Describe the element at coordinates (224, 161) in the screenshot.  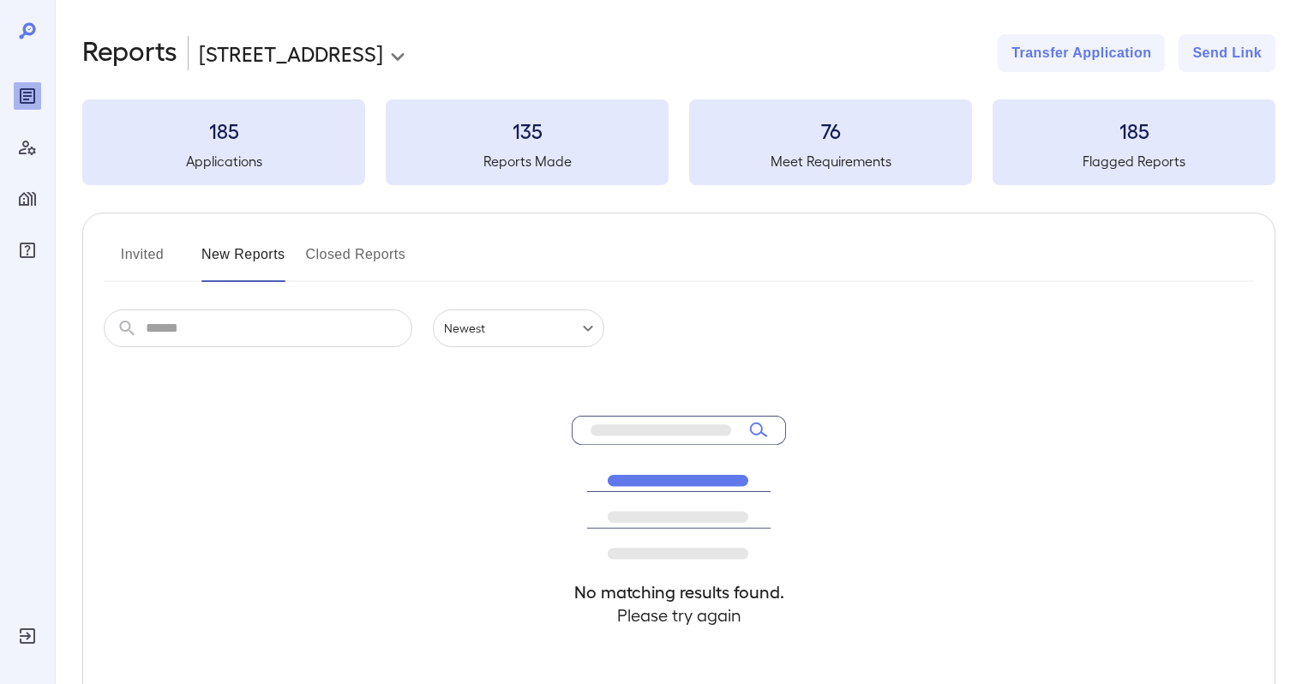
I see `h5: Applications` at that location.